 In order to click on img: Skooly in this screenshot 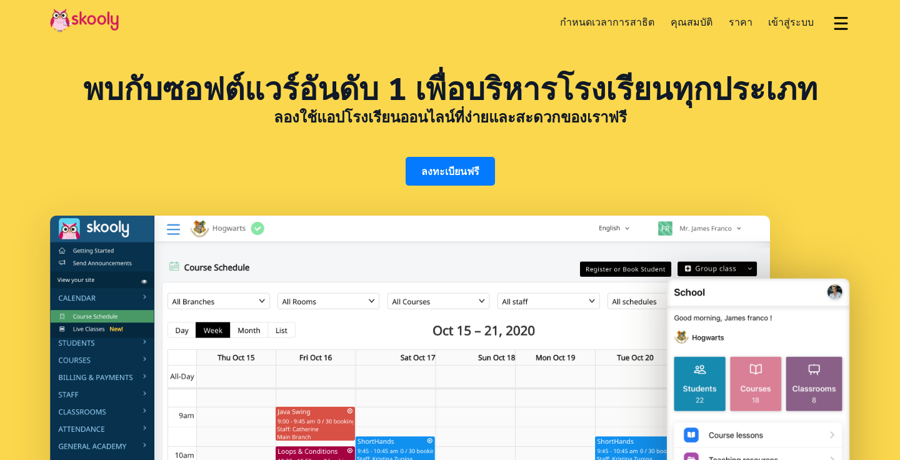, I will do `click(84, 20)`.